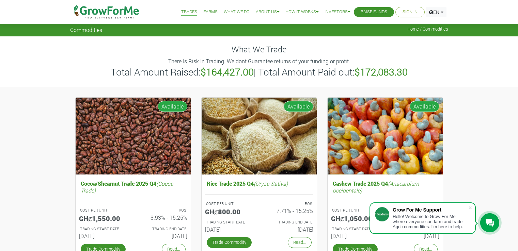 The image size is (518, 251). Describe the element at coordinates (259, 61) in the screenshot. I see `p: There Is Risk In Trading. We dont Guarantee returns of your funding or profit.` at that location.